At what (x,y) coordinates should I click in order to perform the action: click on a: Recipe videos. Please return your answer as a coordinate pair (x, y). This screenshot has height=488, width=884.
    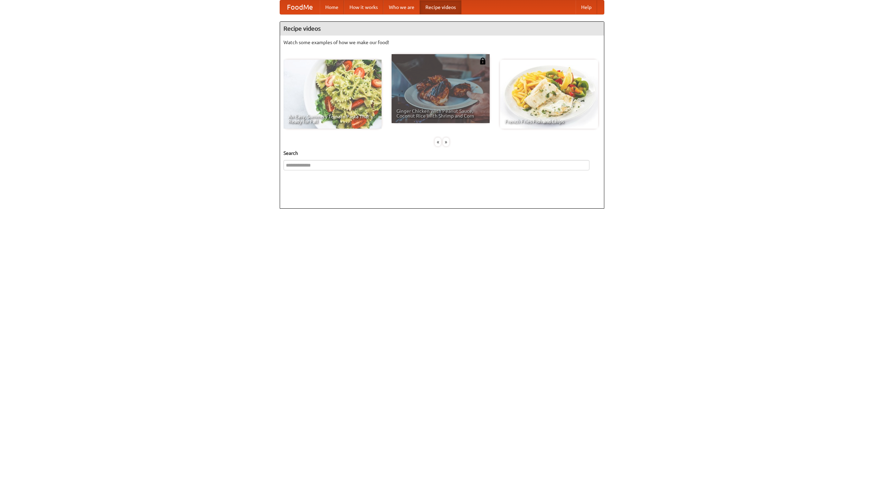
    Looking at the image, I should click on (440, 7).